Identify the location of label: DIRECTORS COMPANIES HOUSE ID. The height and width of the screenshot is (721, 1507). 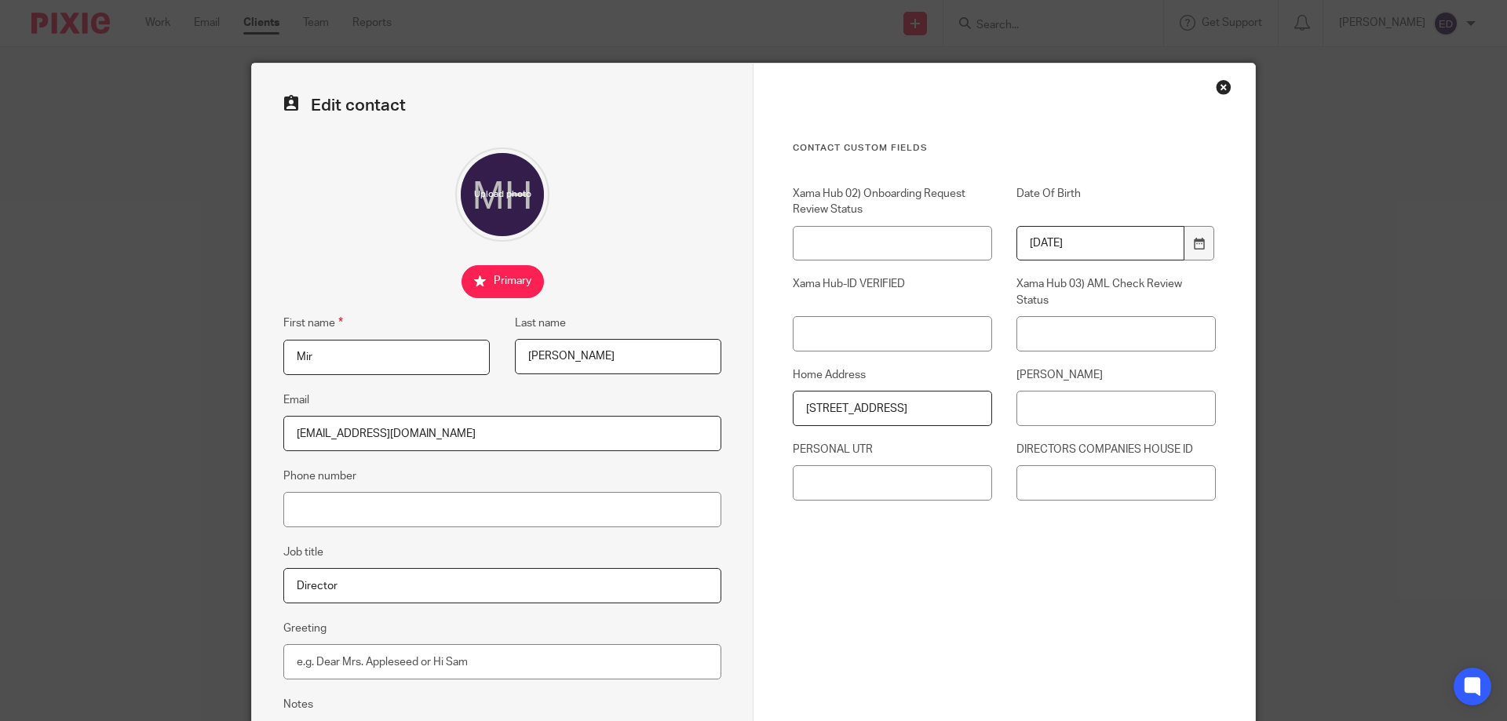
(1116, 450).